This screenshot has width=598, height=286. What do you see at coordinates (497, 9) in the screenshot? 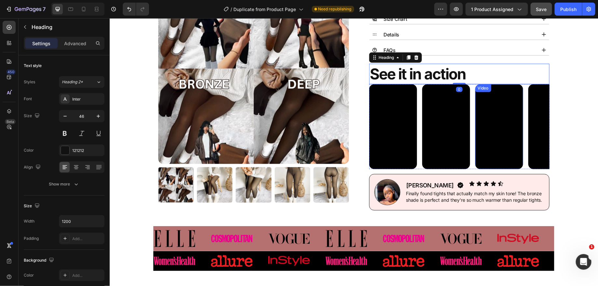
I see `button: 1 product assigned` at bounding box center [497, 9].